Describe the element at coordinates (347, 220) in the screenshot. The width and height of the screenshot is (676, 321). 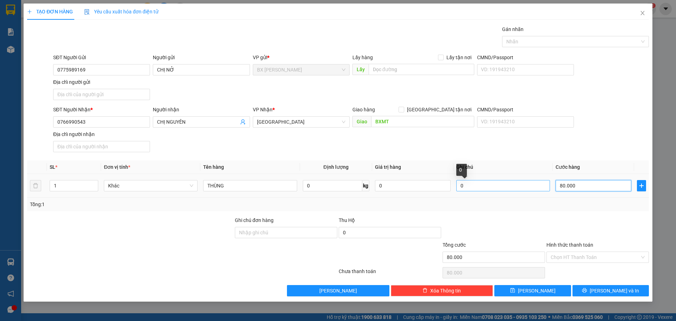
I see `span: Thu Hộ` at that location.